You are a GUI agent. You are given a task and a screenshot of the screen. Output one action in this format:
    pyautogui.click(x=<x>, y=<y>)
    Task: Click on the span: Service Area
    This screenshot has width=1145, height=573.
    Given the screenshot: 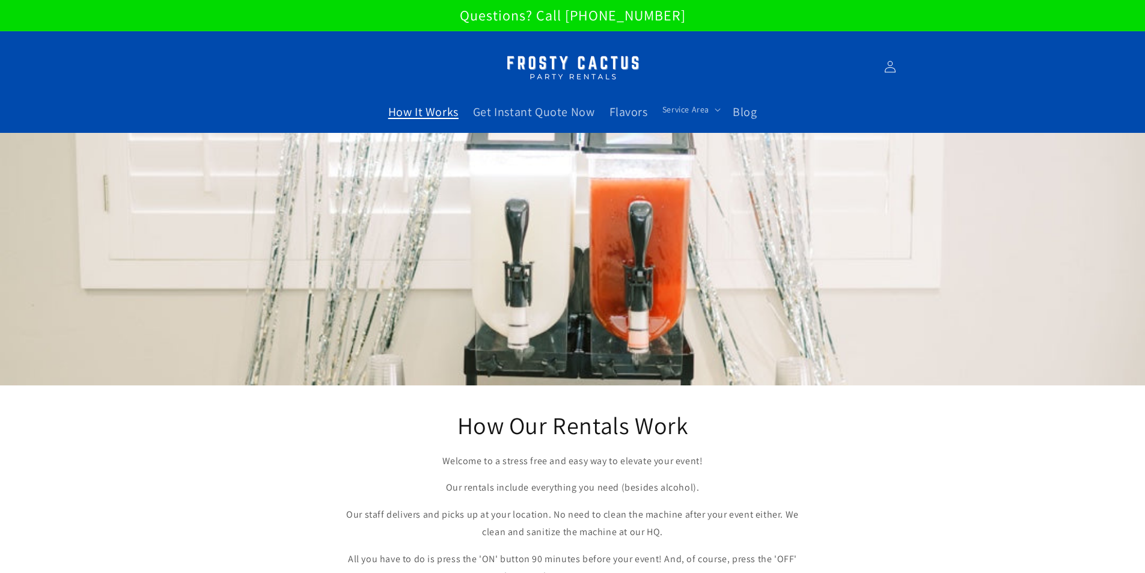 What is the action you would take?
    pyautogui.click(x=686, y=109)
    